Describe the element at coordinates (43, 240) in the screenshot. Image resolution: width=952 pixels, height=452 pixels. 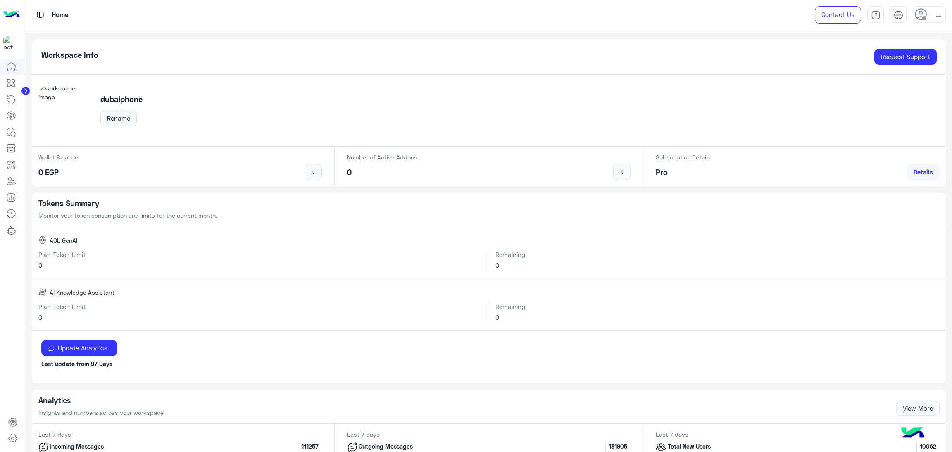
I see `img: AQL GenAI` at that location.